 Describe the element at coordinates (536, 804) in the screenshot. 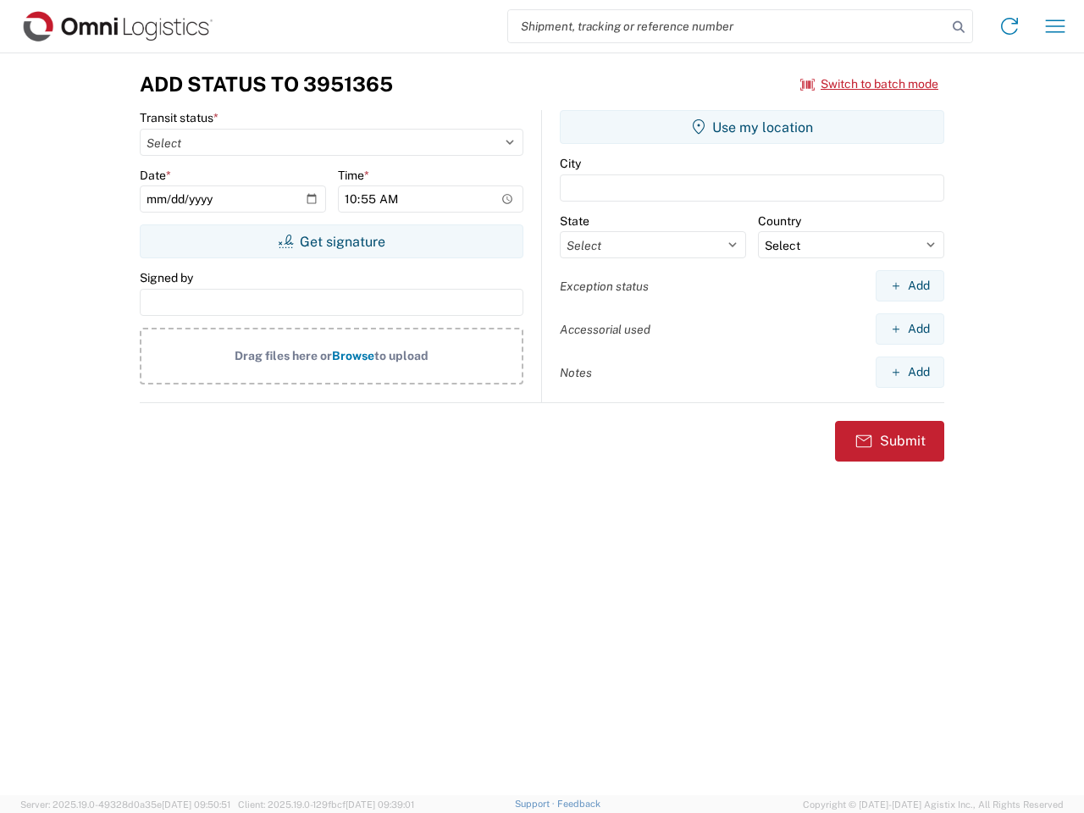

I see `a: Support` at that location.